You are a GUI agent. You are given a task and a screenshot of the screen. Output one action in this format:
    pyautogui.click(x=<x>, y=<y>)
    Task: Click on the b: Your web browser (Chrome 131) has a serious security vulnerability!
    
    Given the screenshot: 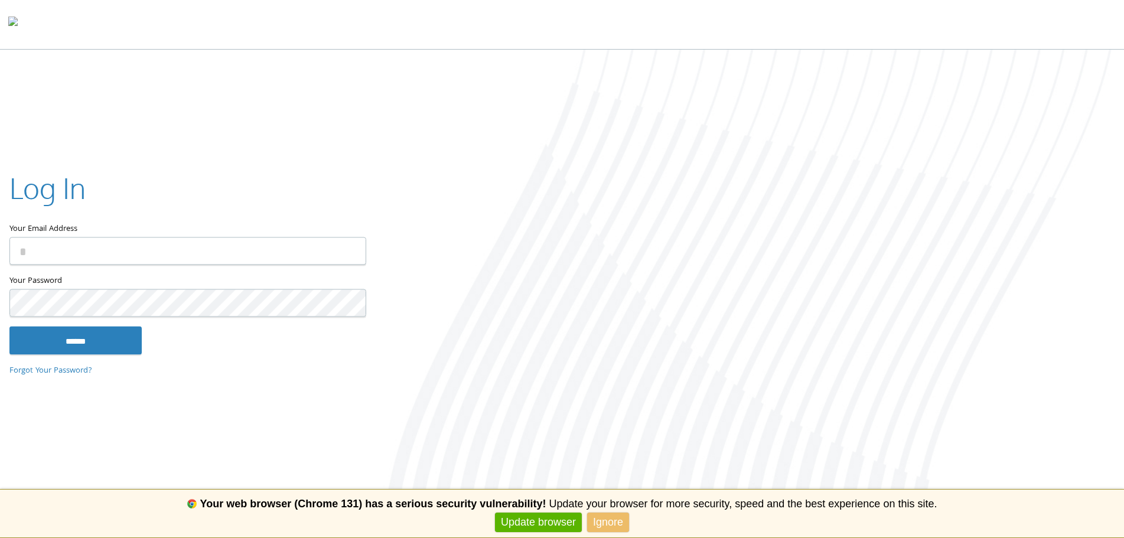 What is the action you would take?
    pyautogui.click(x=373, y=504)
    